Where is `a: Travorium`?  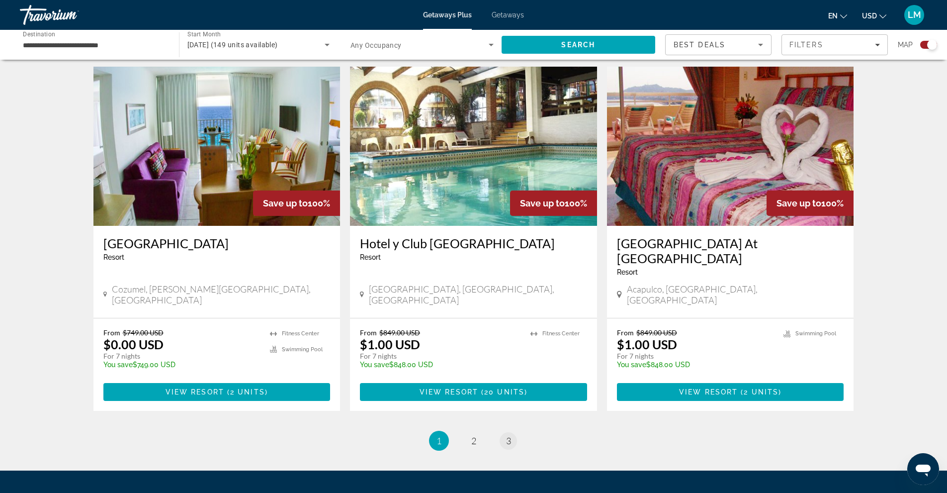
a: Travorium is located at coordinates (70, 15).